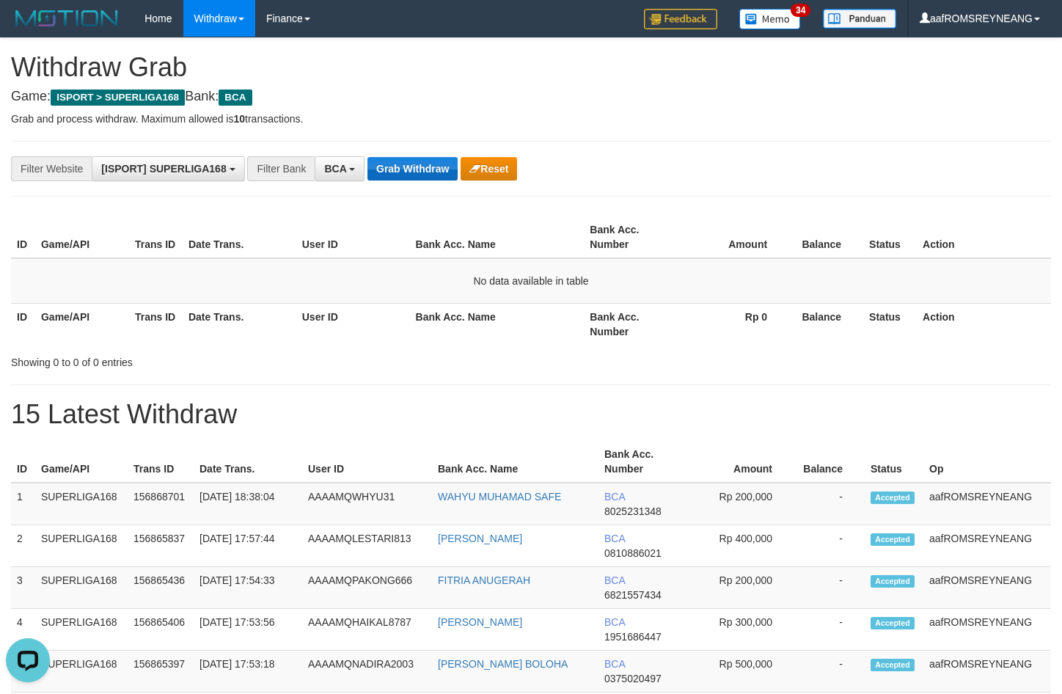  I want to click on td: 156865397, so click(161, 671).